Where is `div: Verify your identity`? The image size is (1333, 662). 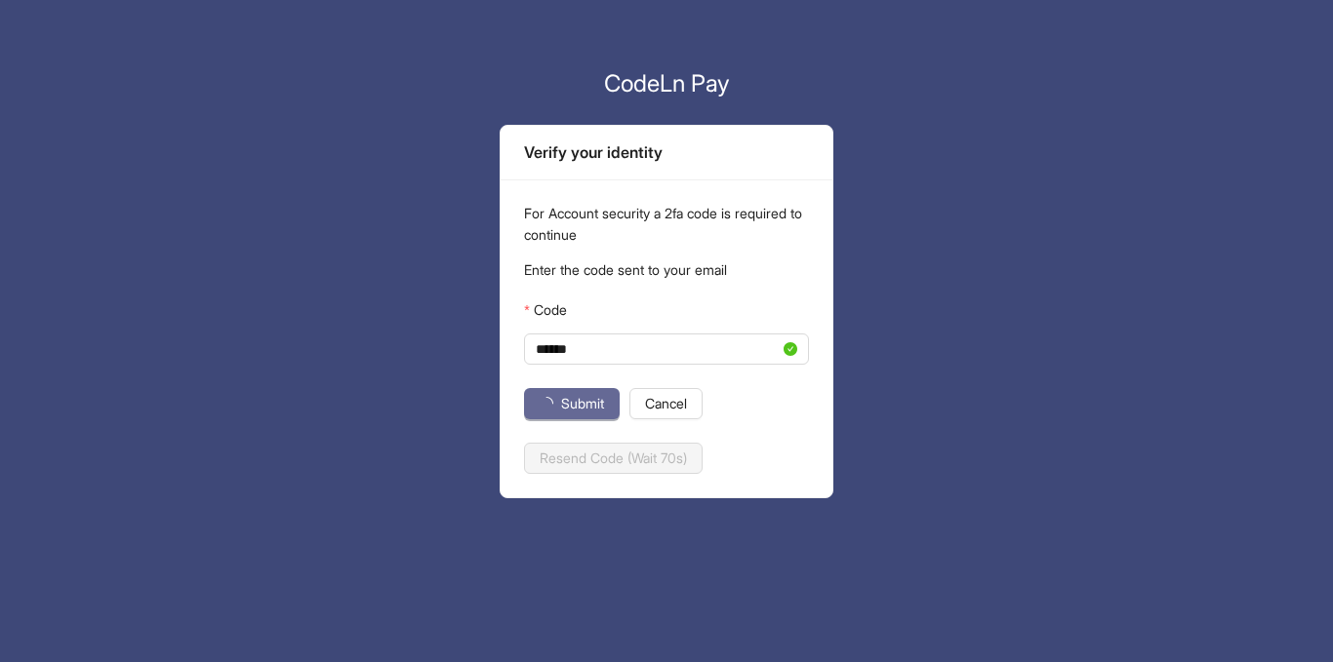 div: Verify your identity is located at coordinates (666, 152).